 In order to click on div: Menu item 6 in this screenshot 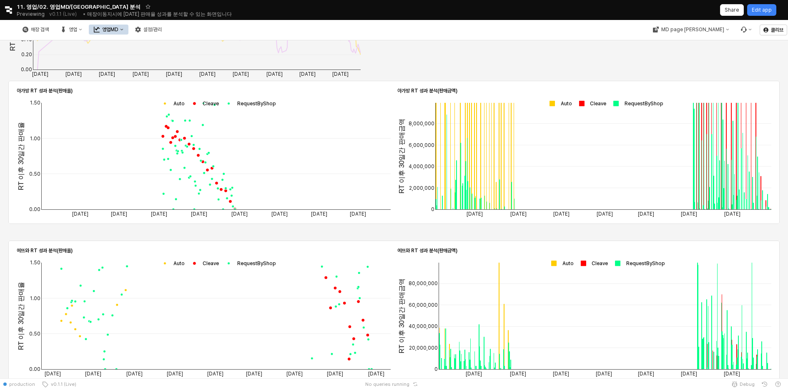, I will do `click(745, 30)`.